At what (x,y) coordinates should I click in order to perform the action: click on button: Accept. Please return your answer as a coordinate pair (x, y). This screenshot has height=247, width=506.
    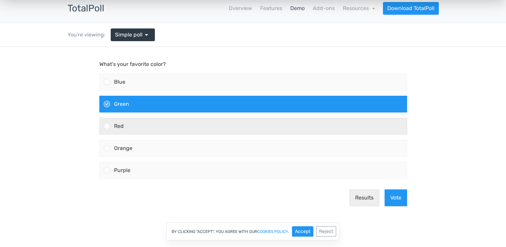
    Looking at the image, I should click on (303, 231).